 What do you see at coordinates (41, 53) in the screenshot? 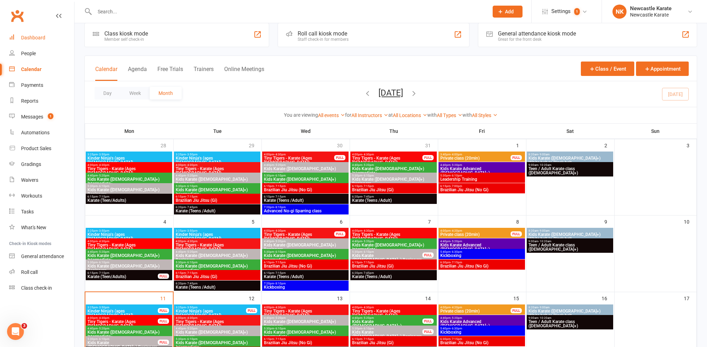
I see `a: People` at bounding box center [41, 53].